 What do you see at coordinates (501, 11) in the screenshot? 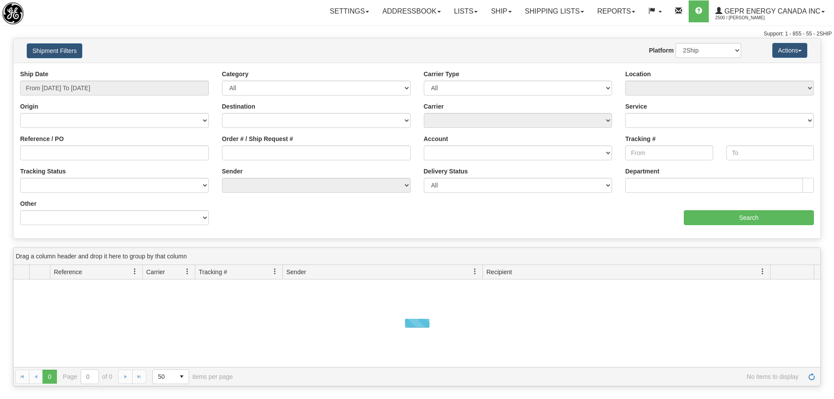
I see `a: Ship` at bounding box center [501, 11].